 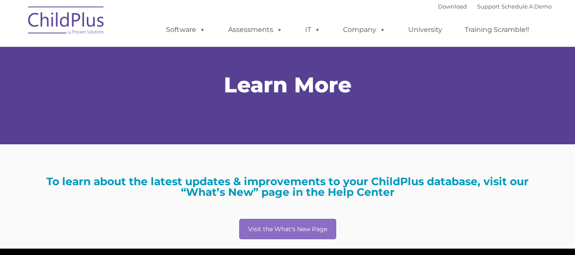 I want to click on a: Software, so click(x=185, y=30).